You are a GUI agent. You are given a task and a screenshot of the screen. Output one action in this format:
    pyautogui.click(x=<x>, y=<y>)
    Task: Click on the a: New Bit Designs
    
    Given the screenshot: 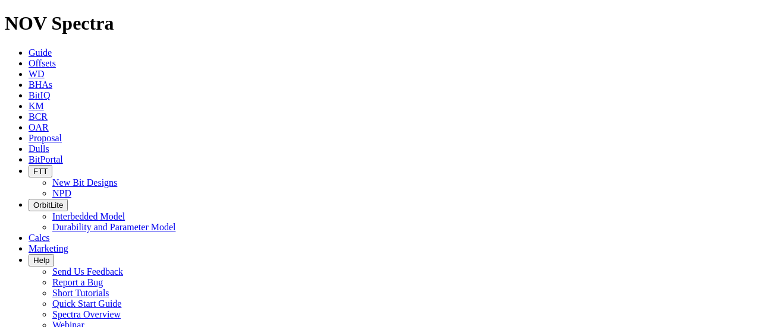 What is the action you would take?
    pyautogui.click(x=84, y=182)
    